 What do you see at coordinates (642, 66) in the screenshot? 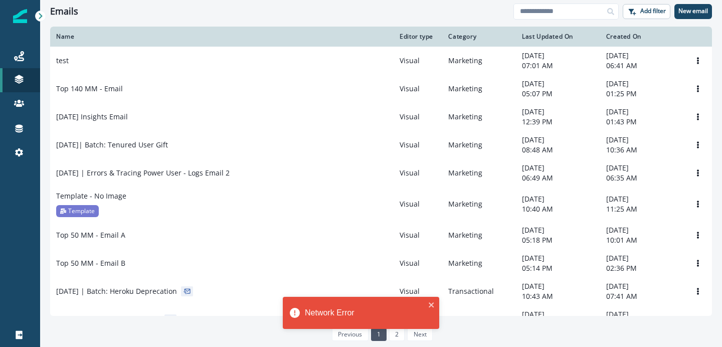
I see `p: 06:41 AM` at bounding box center [642, 66].